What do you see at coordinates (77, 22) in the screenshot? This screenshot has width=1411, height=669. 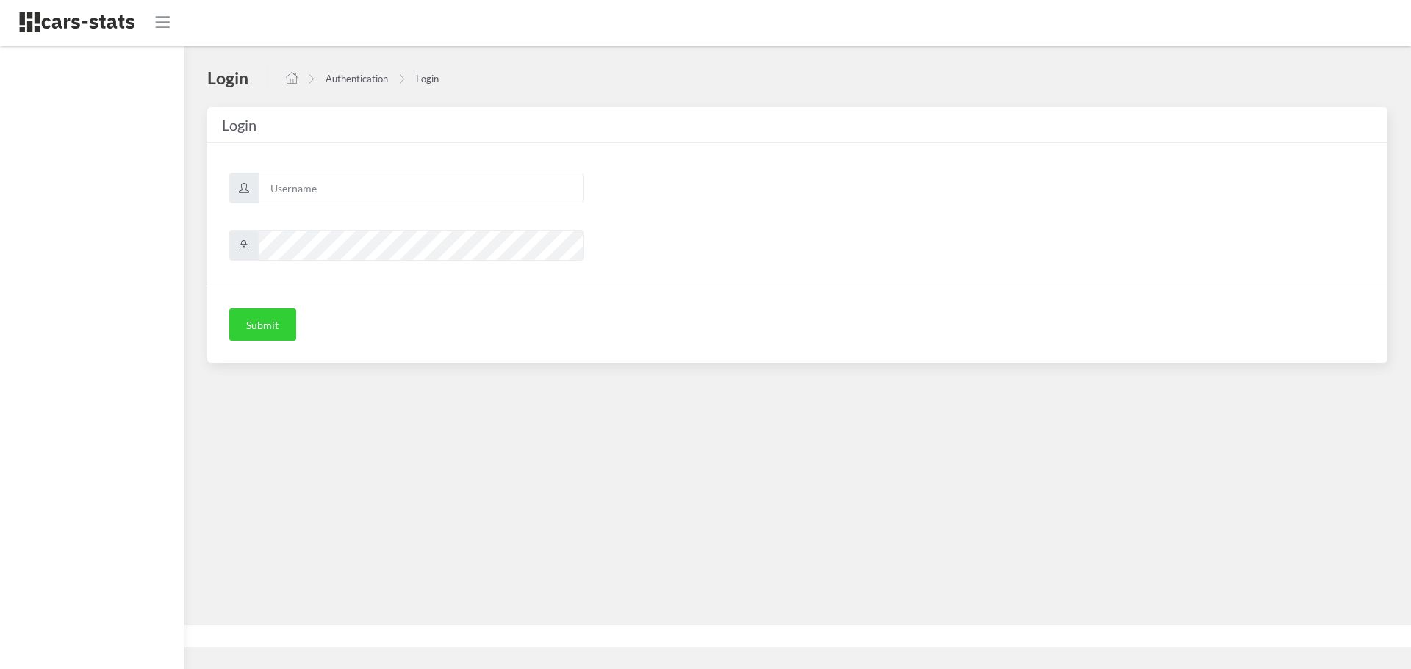 I see `img: navbar brand` at bounding box center [77, 22].